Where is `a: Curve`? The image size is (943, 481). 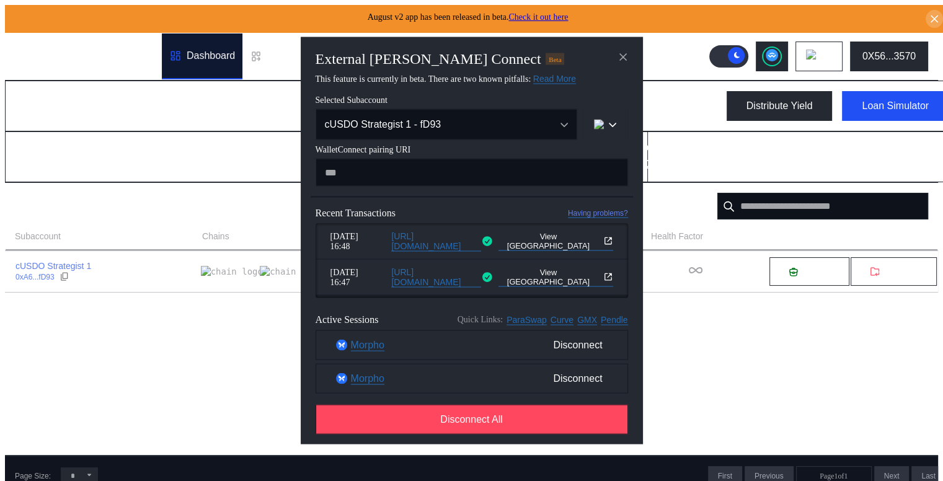
a: Curve is located at coordinates (562, 319).